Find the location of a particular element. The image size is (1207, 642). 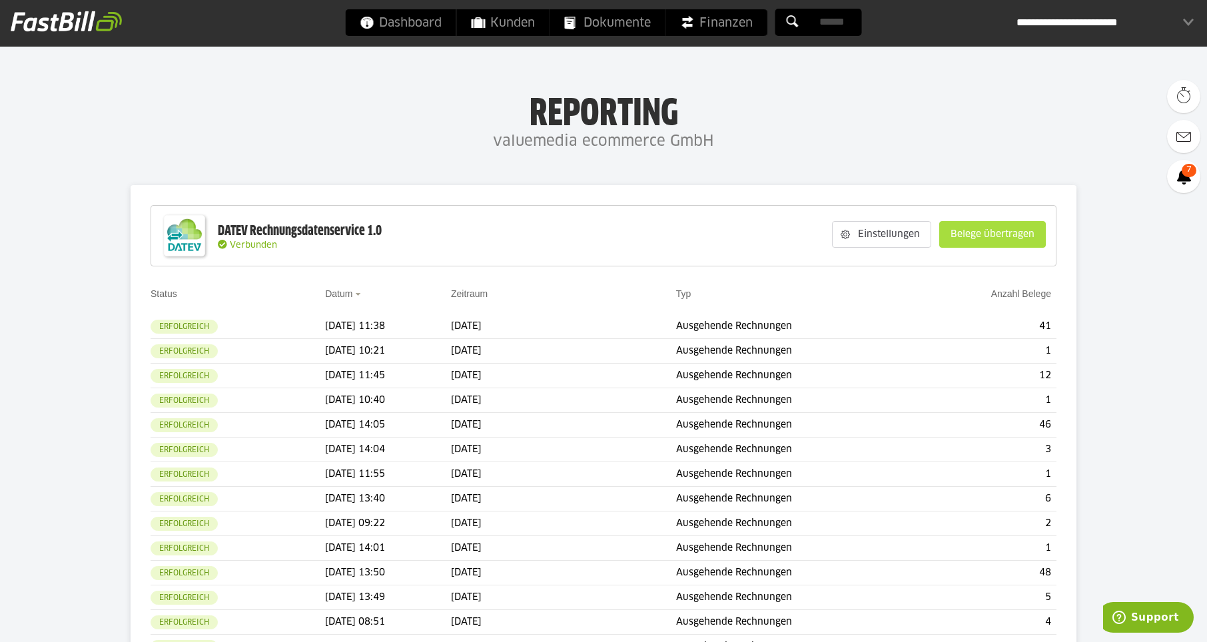

a: Finanzen is located at coordinates (717, 23).